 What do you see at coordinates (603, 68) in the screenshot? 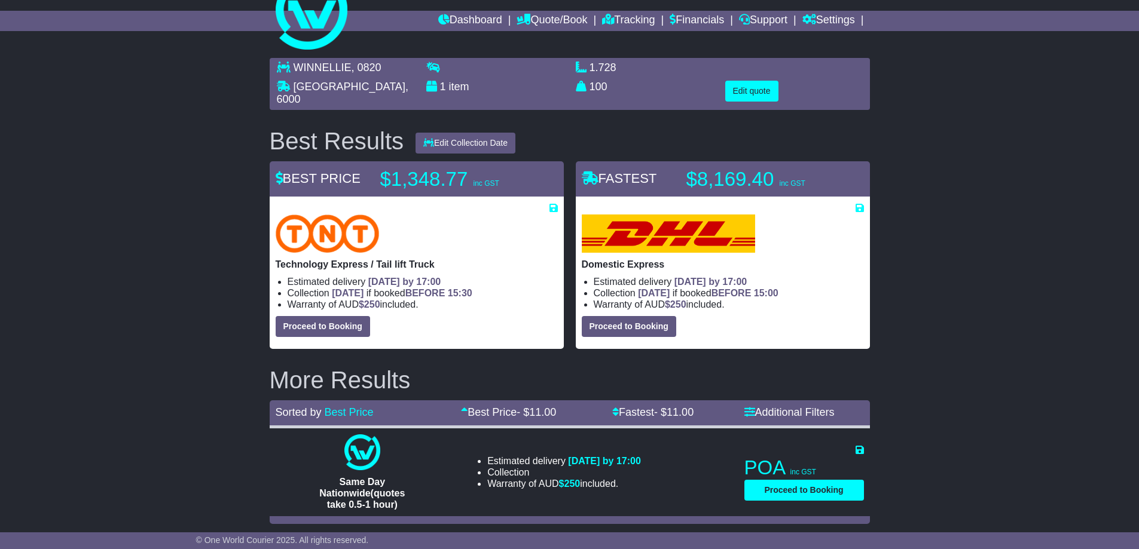
I see `span: 1.728` at bounding box center [603, 68].